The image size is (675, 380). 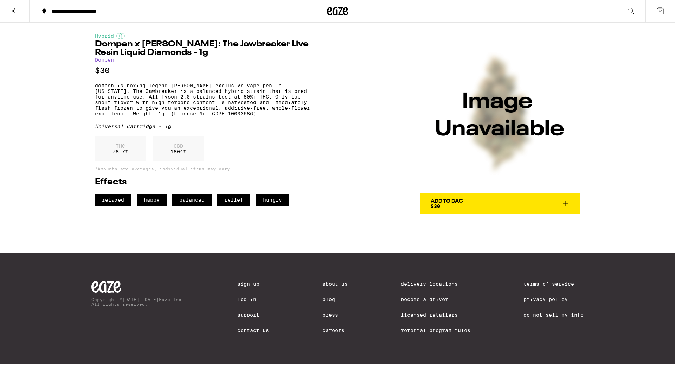 What do you see at coordinates (500, 204) in the screenshot?
I see `button: Add To Bag$30` at bounding box center [500, 204].